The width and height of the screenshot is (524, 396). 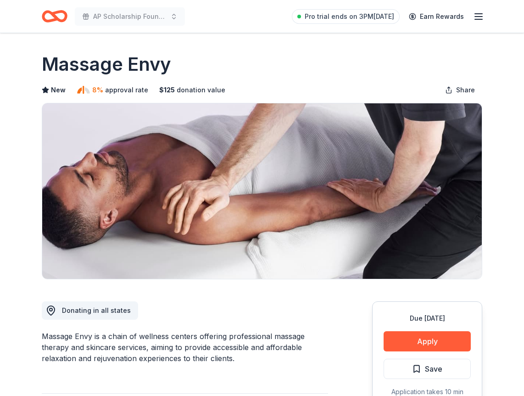 I want to click on span: approval rate, so click(x=127, y=90).